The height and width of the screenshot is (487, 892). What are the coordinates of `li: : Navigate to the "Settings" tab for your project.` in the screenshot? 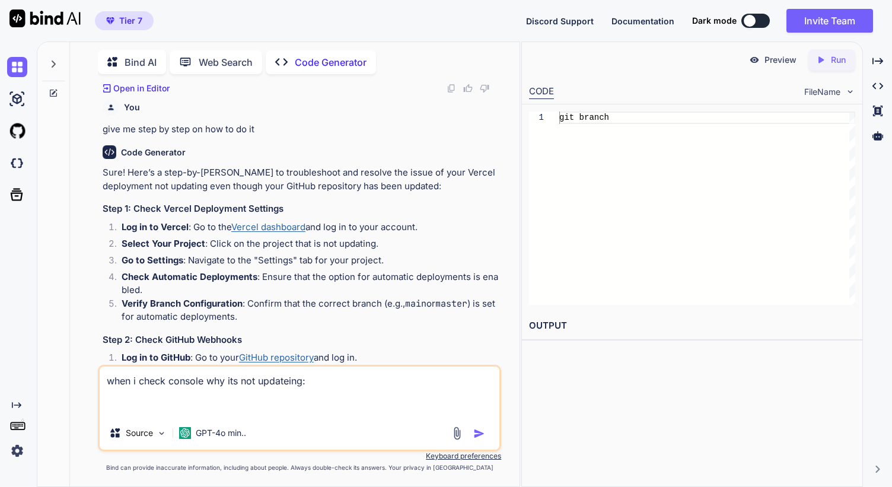 It's located at (305, 262).